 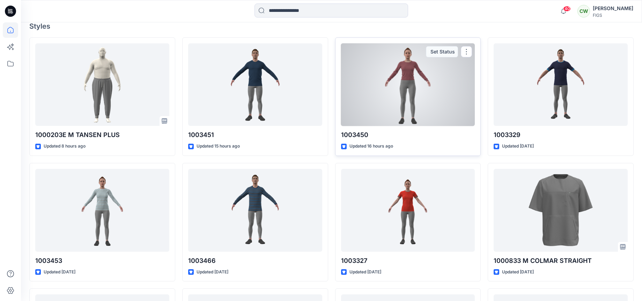 What do you see at coordinates (255, 85) in the screenshot?
I see `a: 1003451` at bounding box center [255, 85].